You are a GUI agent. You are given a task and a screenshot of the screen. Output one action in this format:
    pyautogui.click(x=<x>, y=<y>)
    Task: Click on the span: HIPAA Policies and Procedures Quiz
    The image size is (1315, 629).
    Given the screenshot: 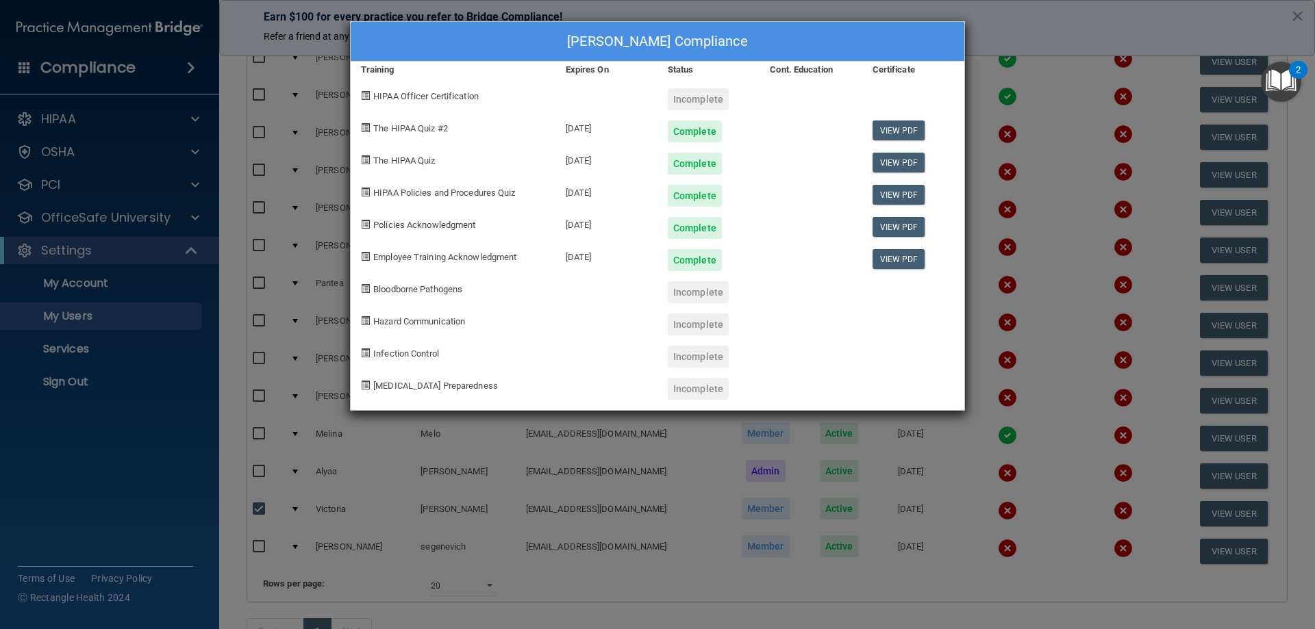 What is the action you would take?
    pyautogui.click(x=444, y=192)
    